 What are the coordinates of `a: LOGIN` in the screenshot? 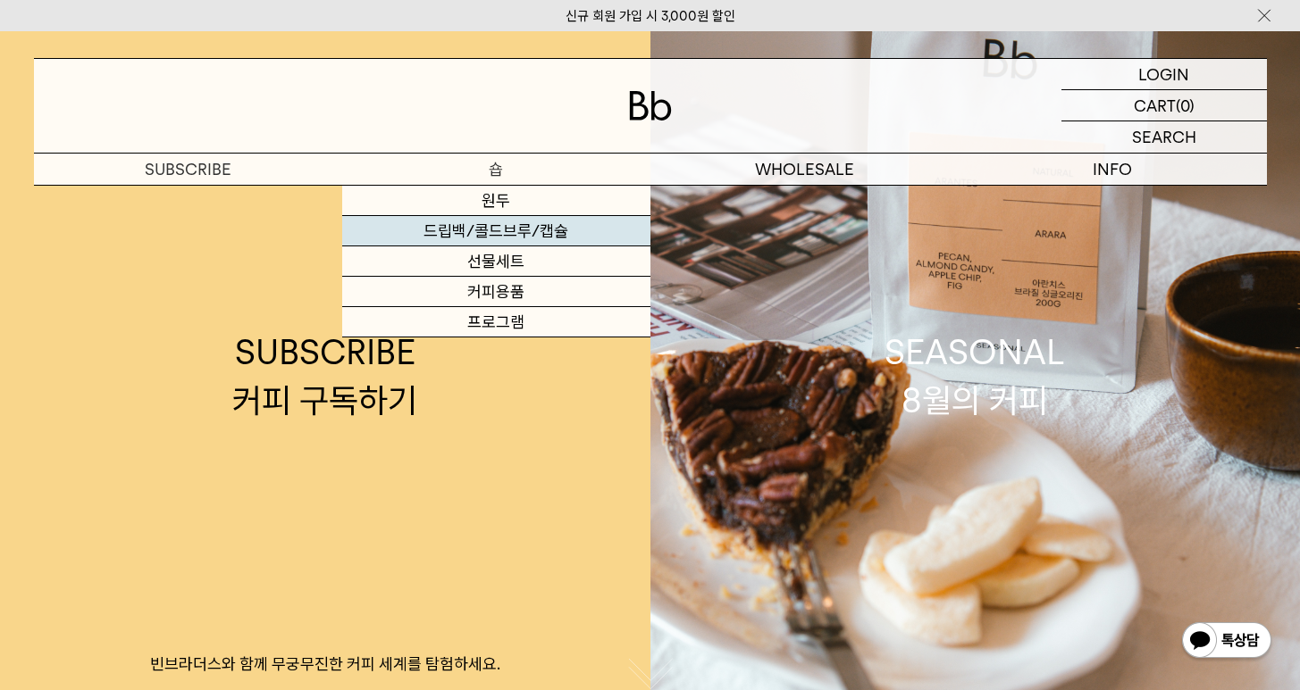 It's located at (1164, 74).